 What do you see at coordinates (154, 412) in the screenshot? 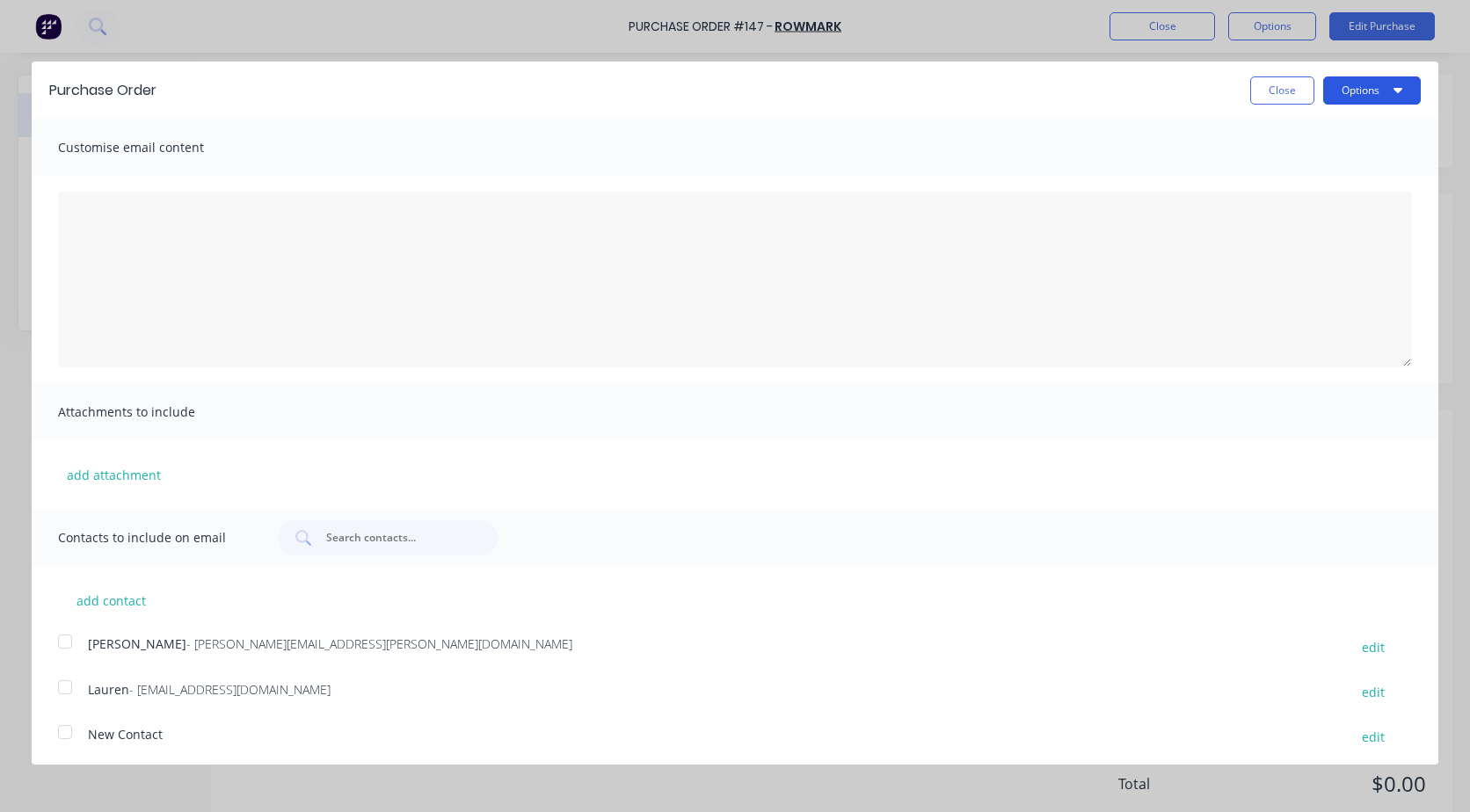
I see `span: Attachments to include` at bounding box center [154, 412].